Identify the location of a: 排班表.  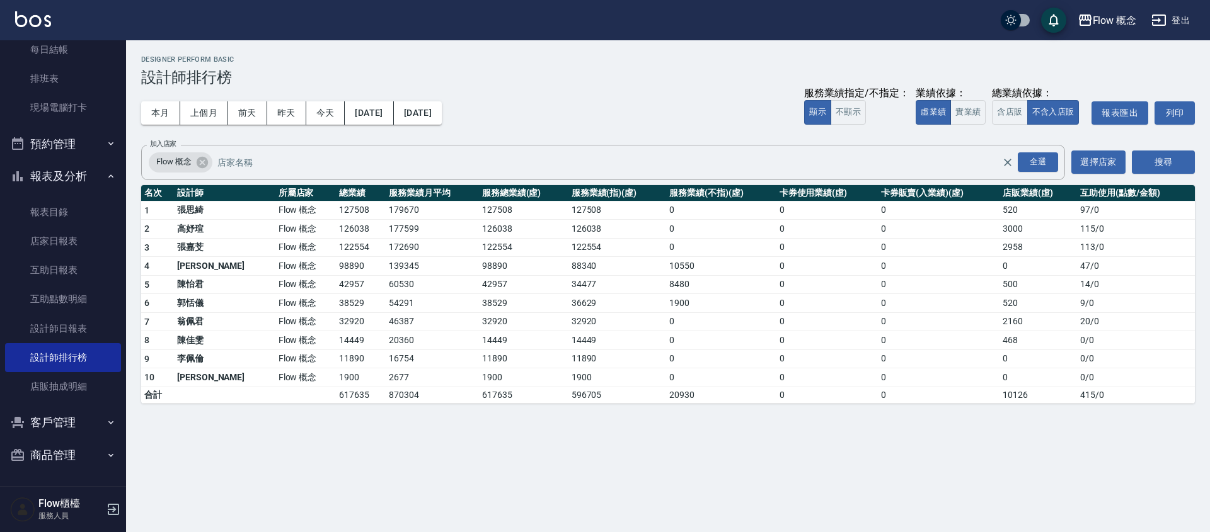
(63, 79).